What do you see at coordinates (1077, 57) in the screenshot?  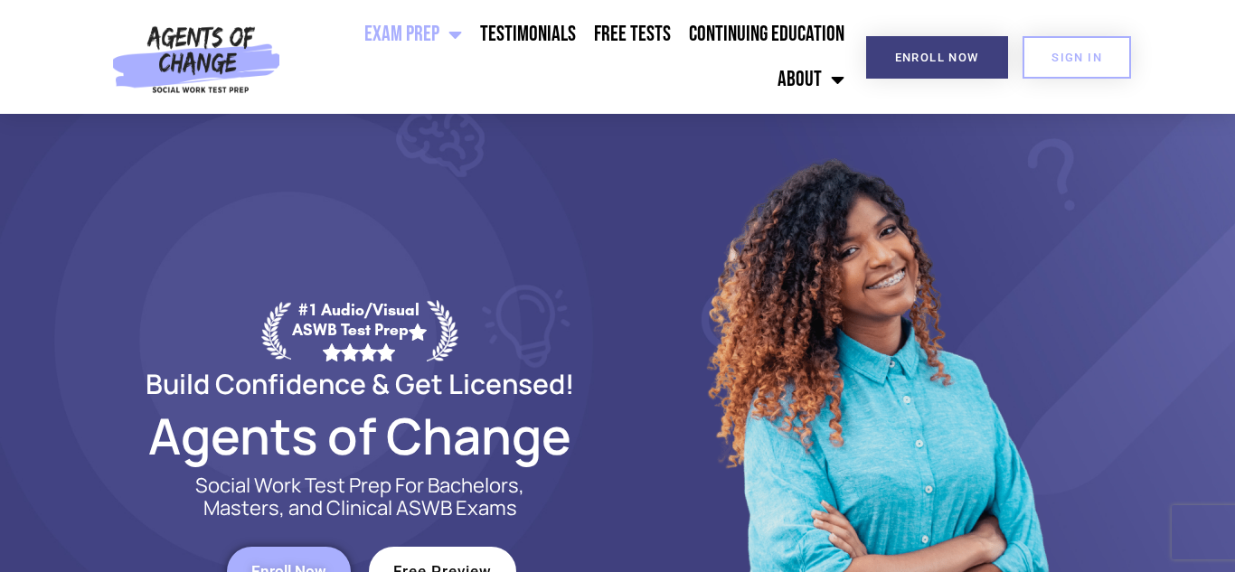 I see `a: SIGN IN` at bounding box center [1077, 57].